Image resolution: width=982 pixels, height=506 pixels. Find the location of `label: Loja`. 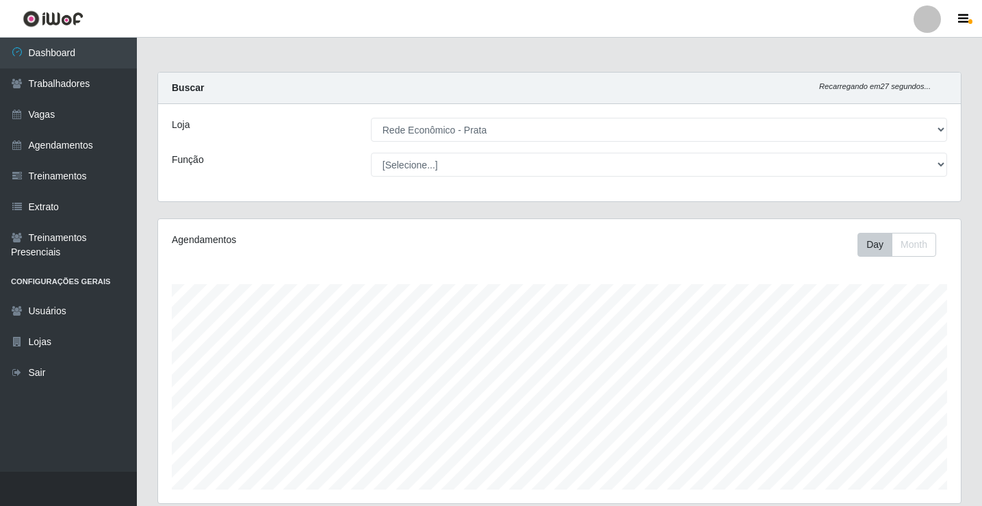

label: Loja is located at coordinates (181, 125).